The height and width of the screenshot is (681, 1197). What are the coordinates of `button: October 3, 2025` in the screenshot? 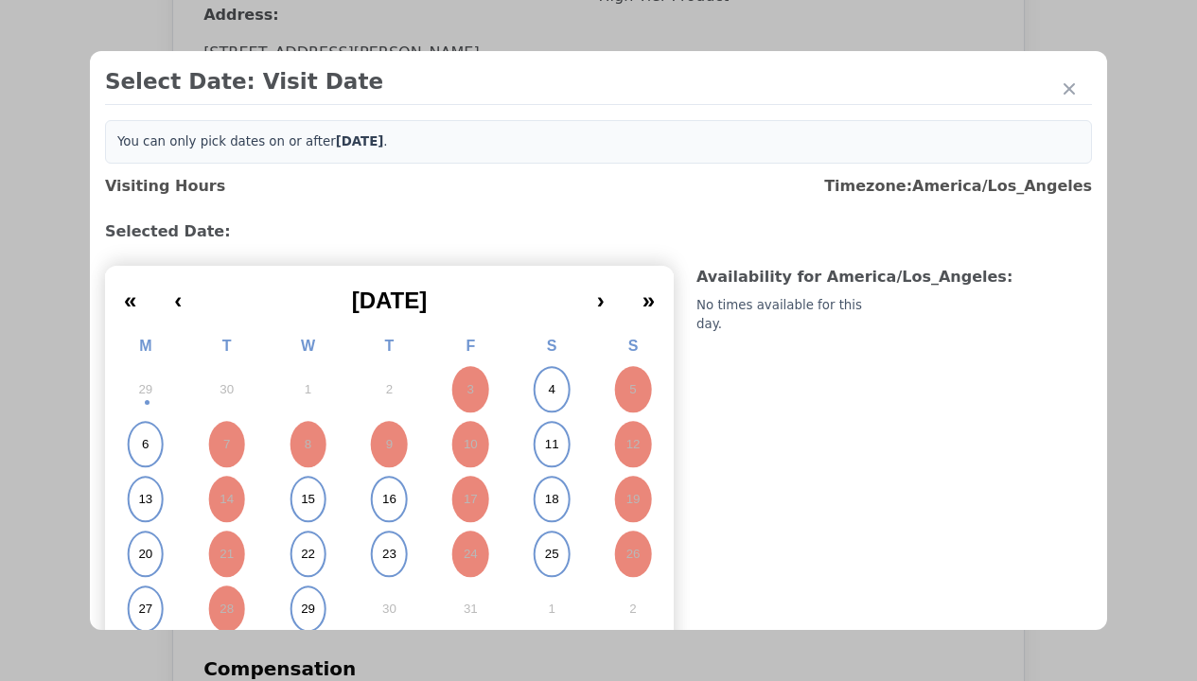 It's located at (470, 390).